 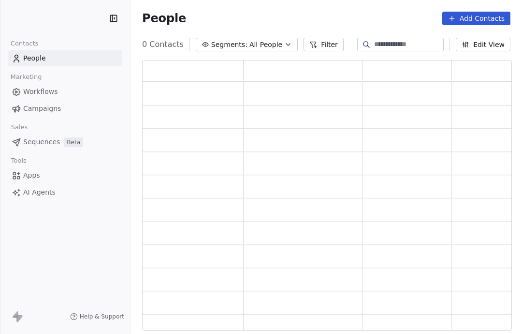 What do you see at coordinates (65, 175) in the screenshot?
I see `a: Apps` at bounding box center [65, 175].